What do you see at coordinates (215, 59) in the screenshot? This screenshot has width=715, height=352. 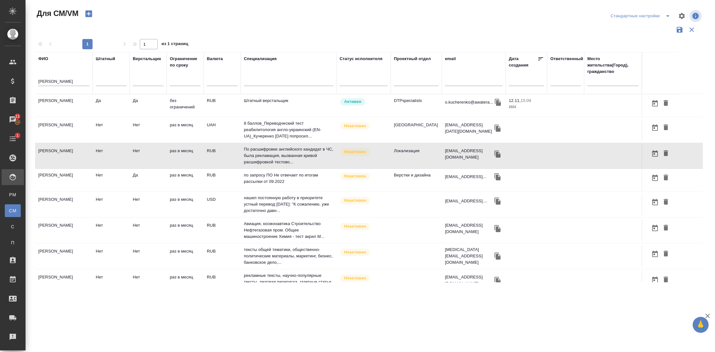 I see `div: Валюта` at bounding box center [215, 59].